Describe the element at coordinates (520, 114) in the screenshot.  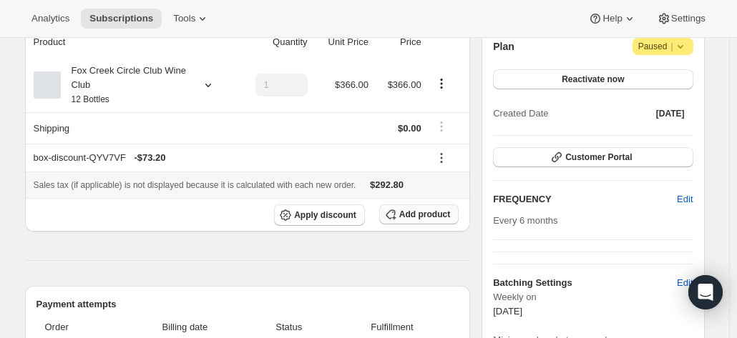
I see `span: Created Date` at that location.